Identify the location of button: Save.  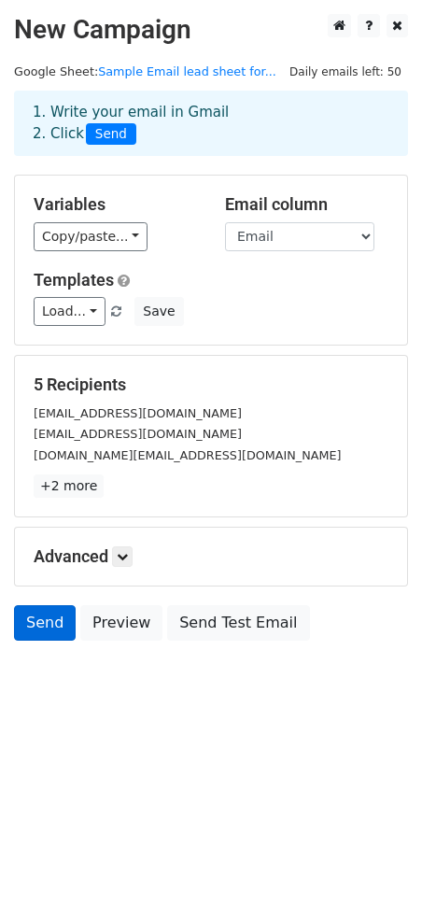
(159, 311).